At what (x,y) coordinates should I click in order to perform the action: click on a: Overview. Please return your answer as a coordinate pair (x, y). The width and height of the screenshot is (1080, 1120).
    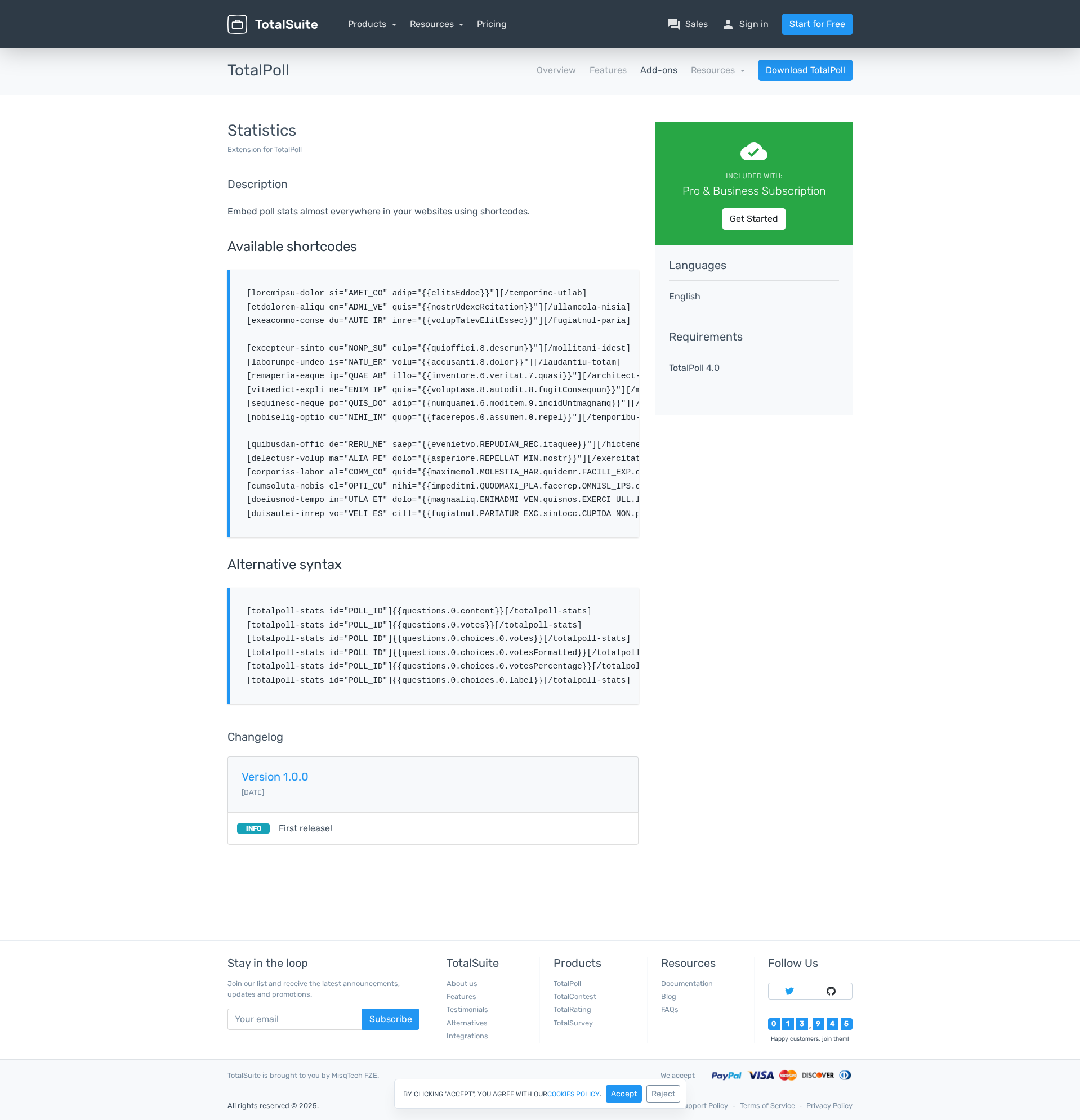
    Looking at the image, I should click on (556, 70).